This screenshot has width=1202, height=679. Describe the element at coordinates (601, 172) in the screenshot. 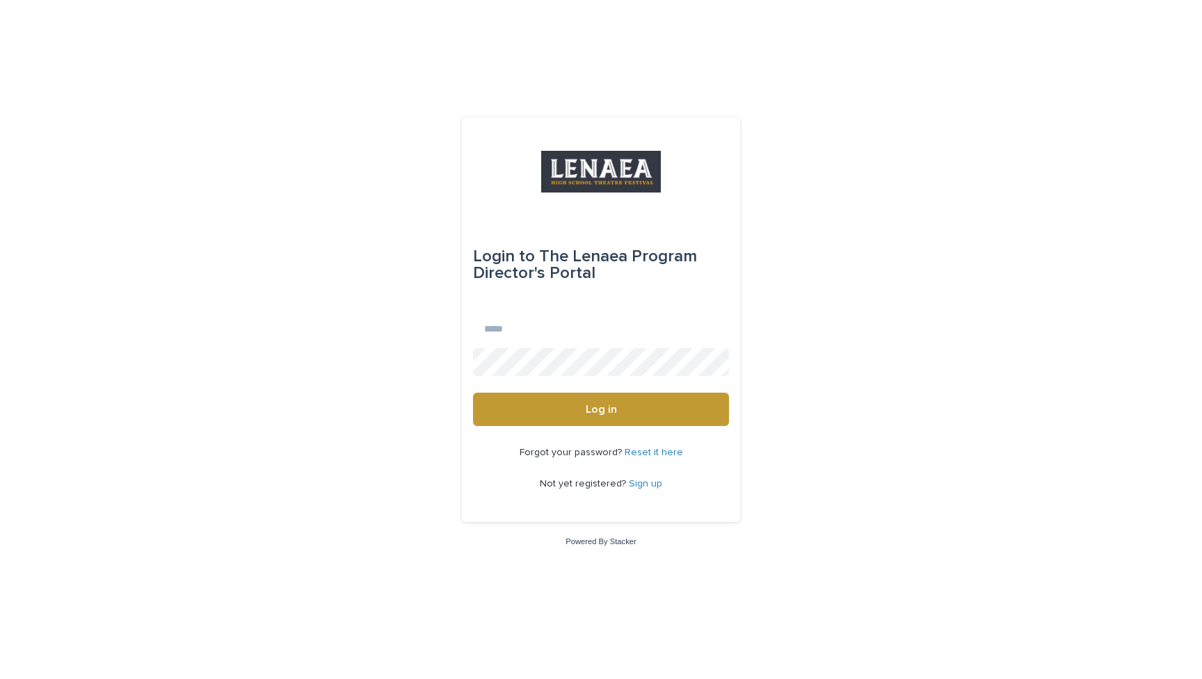

I see `img: 3TRreipReCSEaaZc33pQ` at that location.